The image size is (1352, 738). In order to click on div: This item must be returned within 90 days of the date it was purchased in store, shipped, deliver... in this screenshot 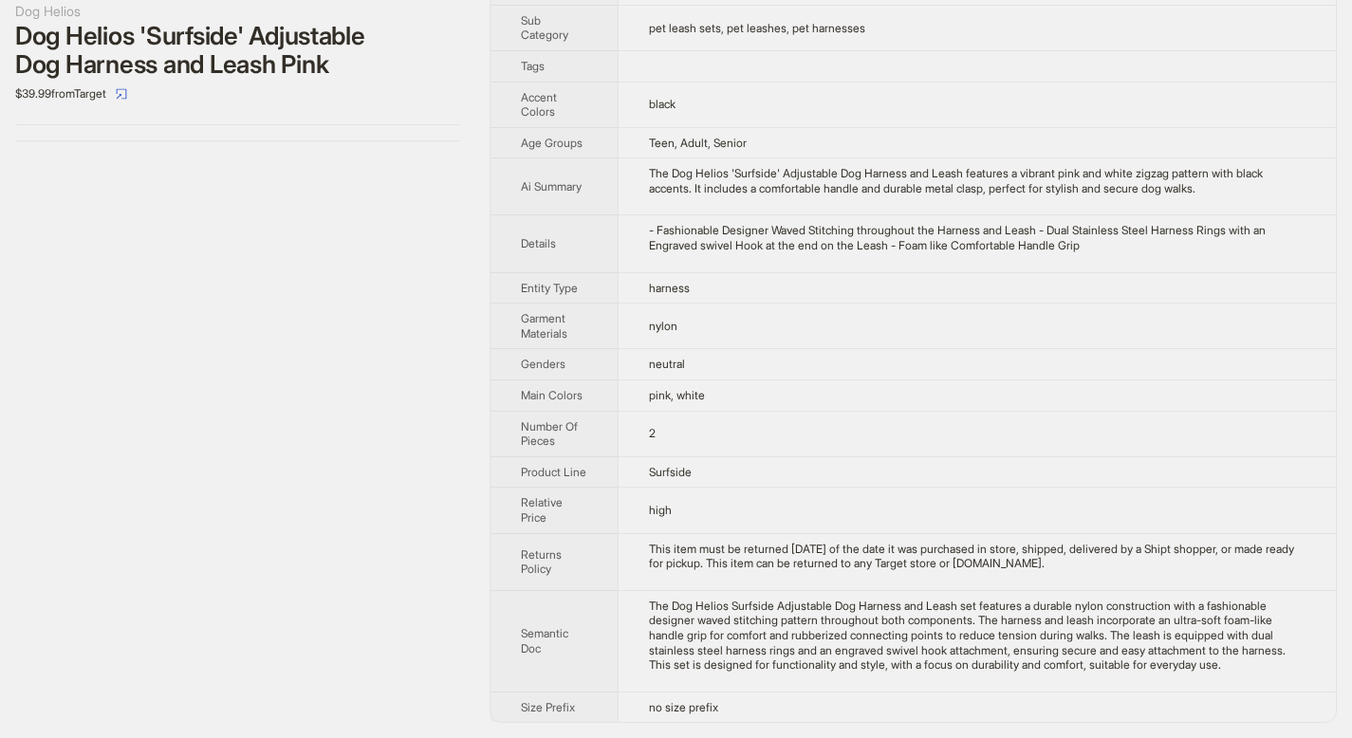, I will do `click(977, 556)`.